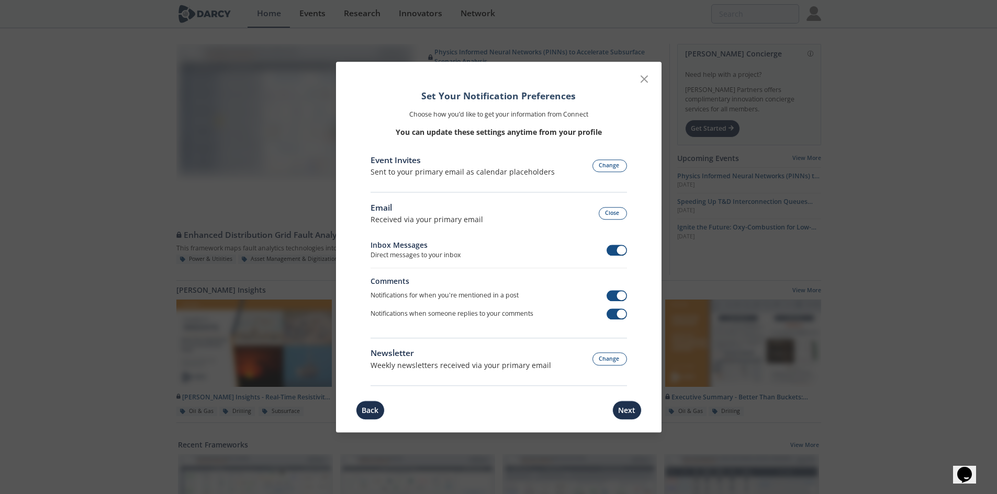 The image size is (997, 494). Describe the element at coordinates (370, 410) in the screenshot. I see `button: Back` at that location.